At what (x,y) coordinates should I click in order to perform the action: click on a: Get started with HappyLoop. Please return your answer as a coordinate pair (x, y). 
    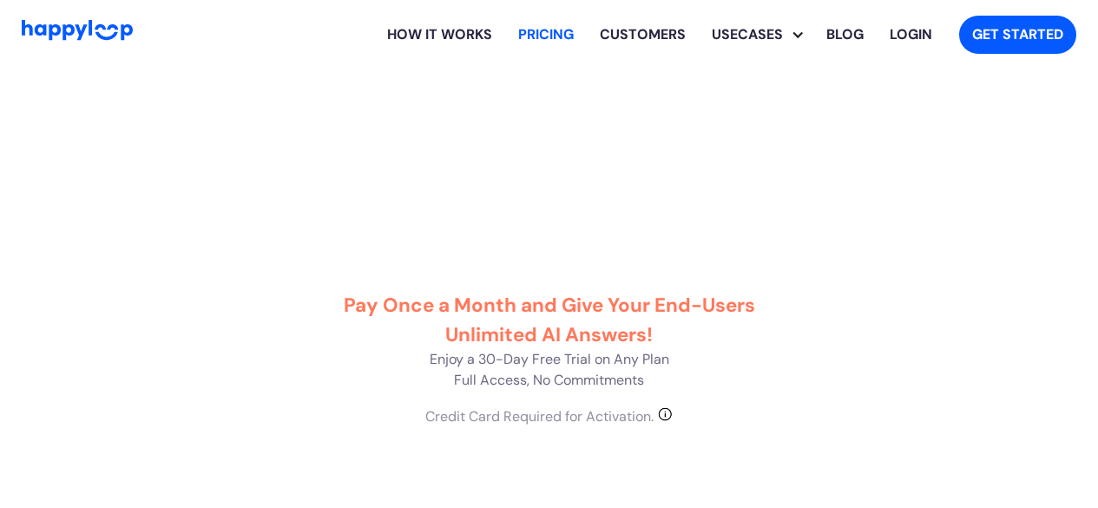
    Looking at the image, I should click on (1018, 35).